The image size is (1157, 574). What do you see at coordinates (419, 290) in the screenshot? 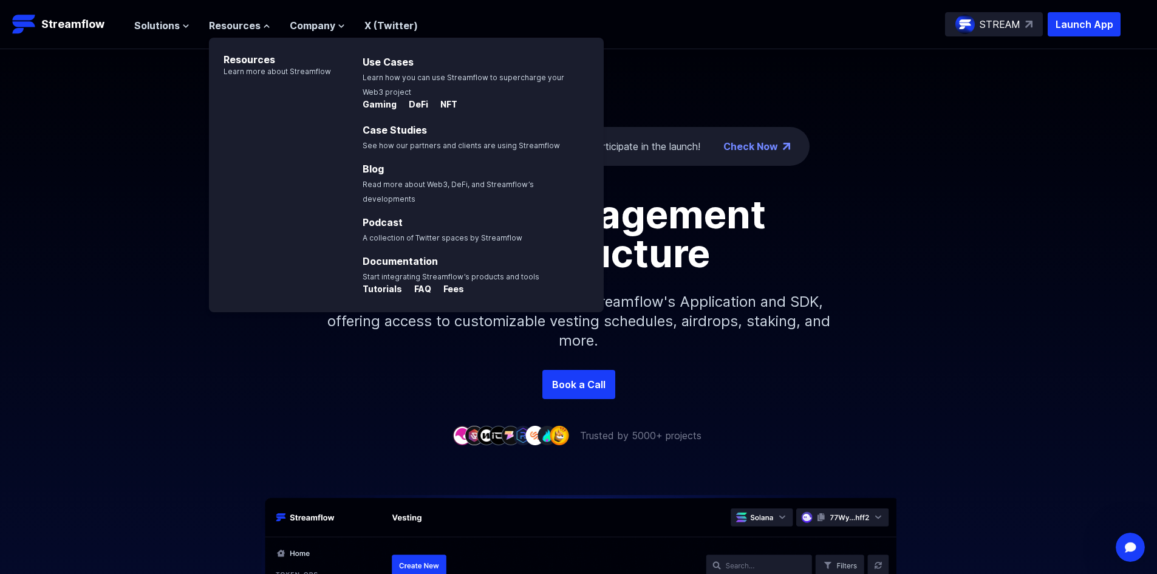
I see `a: FAQ` at bounding box center [419, 290].